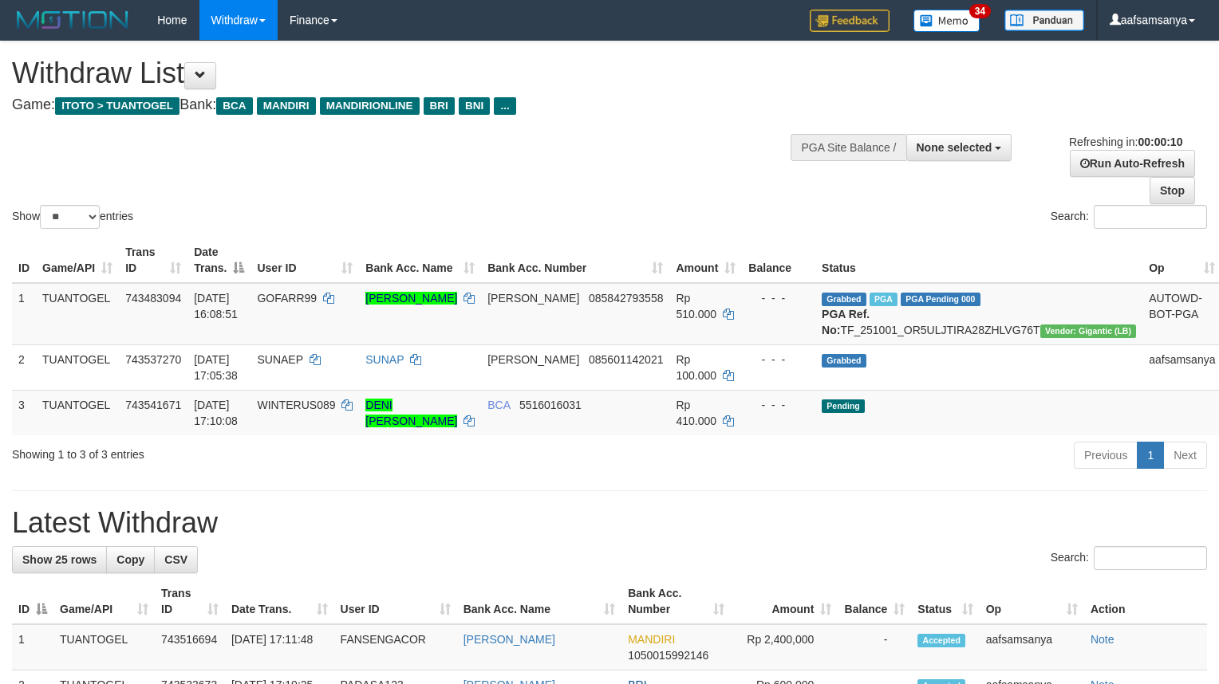 The image size is (1219, 684). I want to click on th: Action, so click(1145, 601).